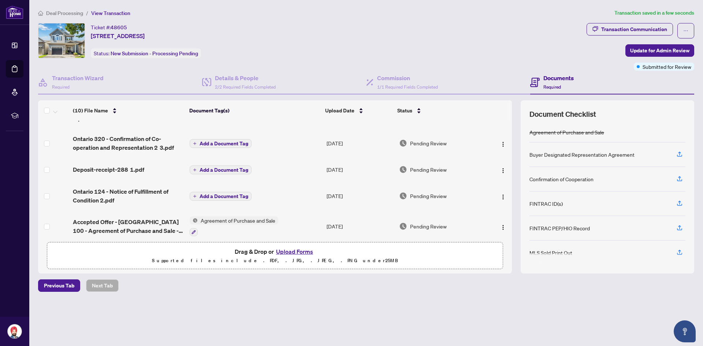  What do you see at coordinates (238, 220) in the screenshot?
I see `span: Agreement of Purchase and Sale` at bounding box center [238, 220].